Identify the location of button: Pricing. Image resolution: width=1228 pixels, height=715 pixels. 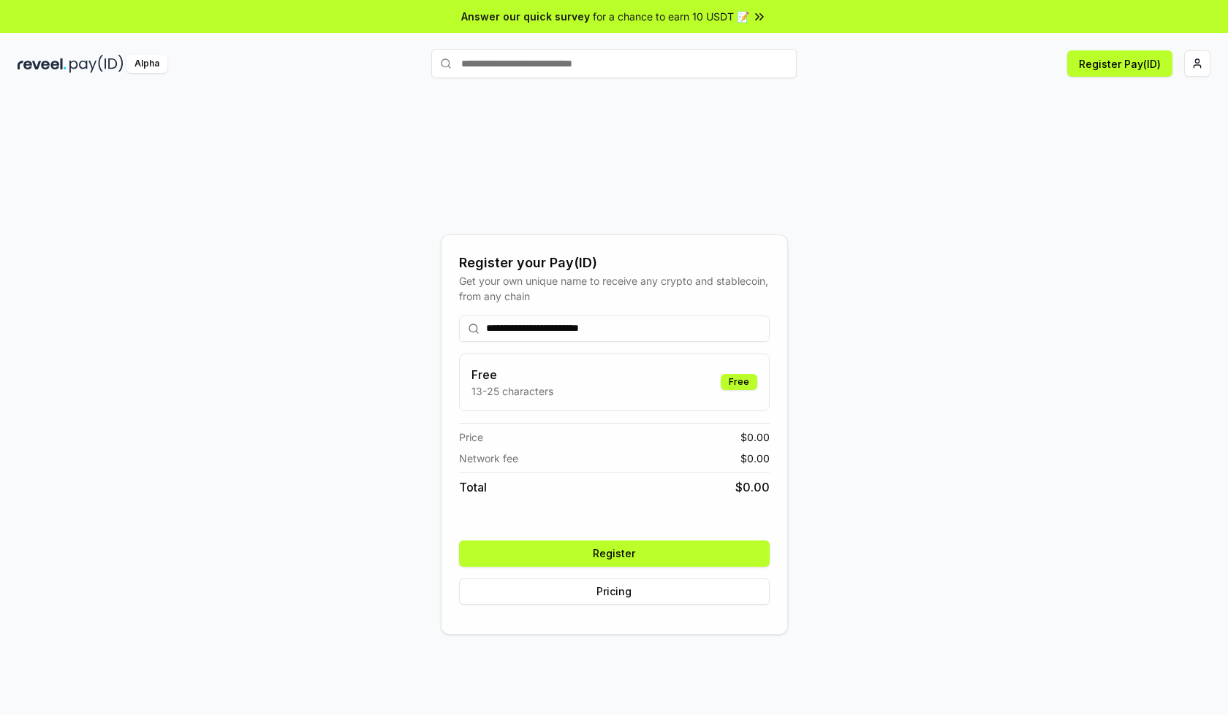
(614, 592).